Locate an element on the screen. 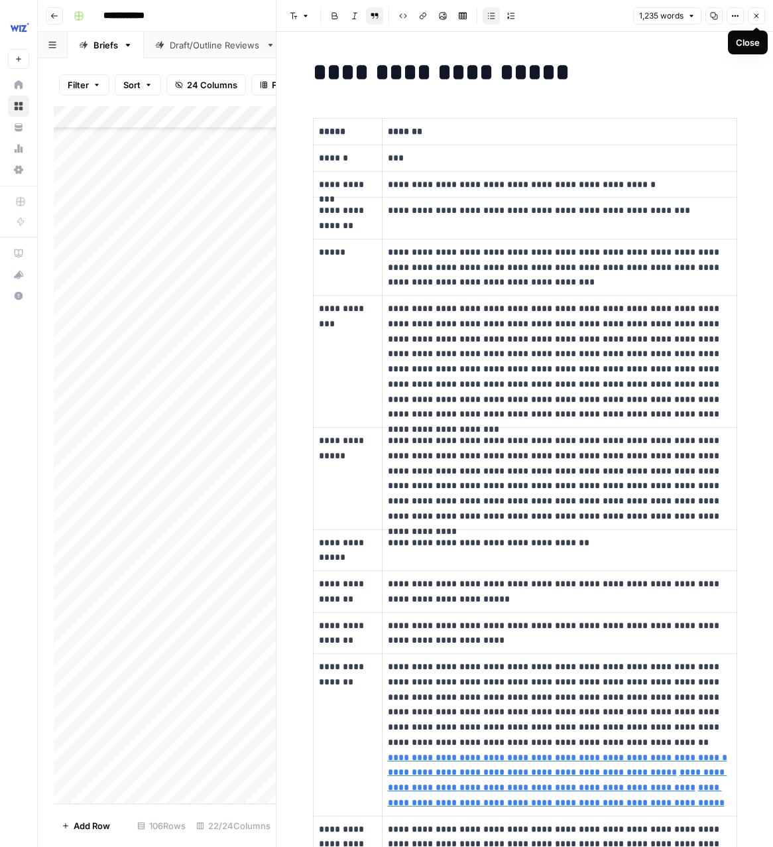 The width and height of the screenshot is (773, 847). button: Add Row is located at coordinates (86, 825).